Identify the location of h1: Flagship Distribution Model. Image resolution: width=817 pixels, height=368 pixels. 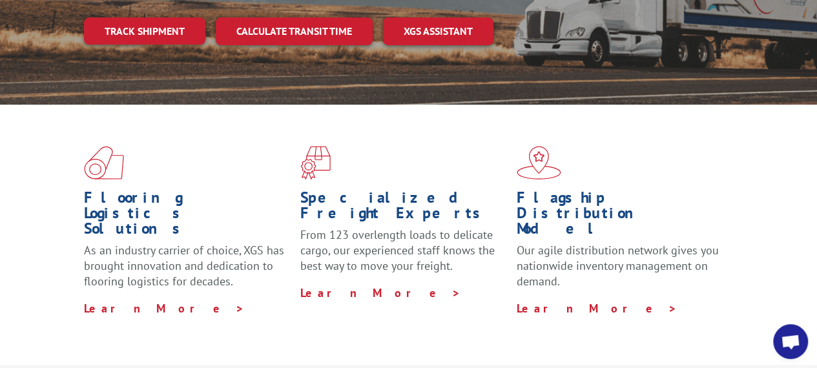
(620, 216).